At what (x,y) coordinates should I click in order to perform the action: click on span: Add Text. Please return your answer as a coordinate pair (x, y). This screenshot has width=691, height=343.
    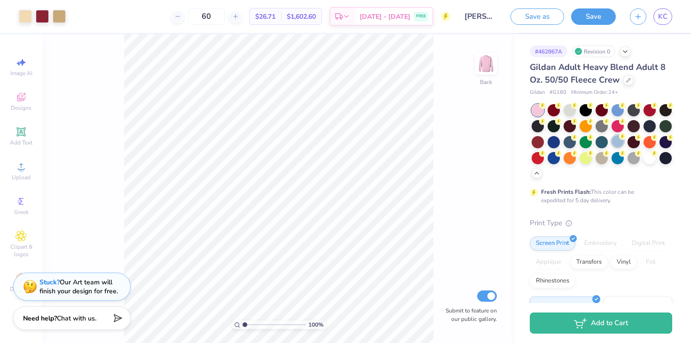
    Looking at the image, I should click on (21, 143).